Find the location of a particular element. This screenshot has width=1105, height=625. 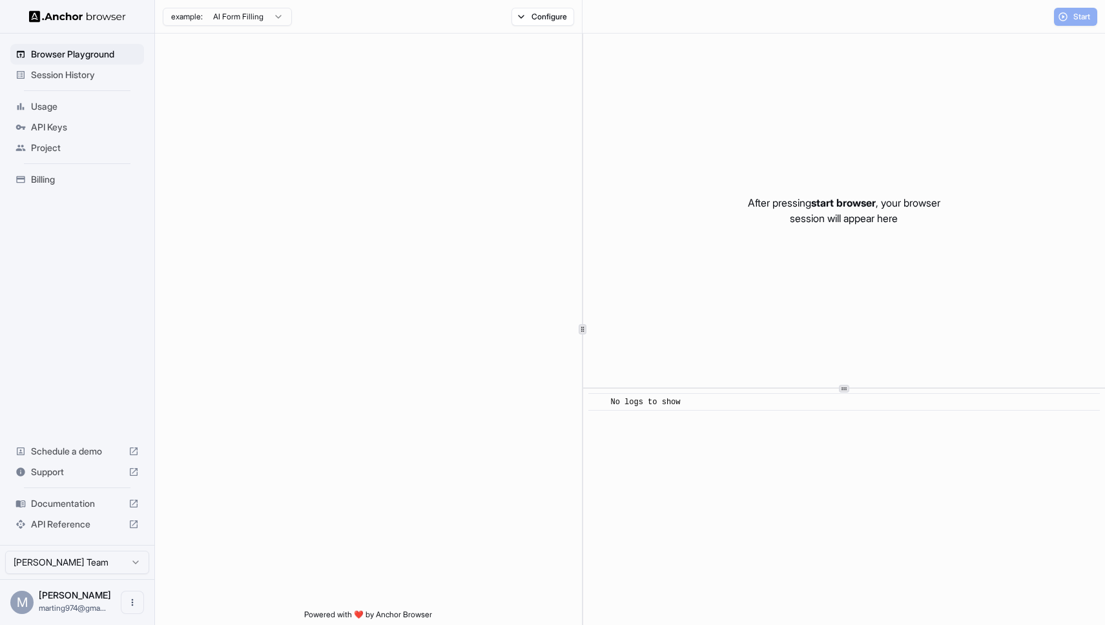

span: No logs to show is located at coordinates (645, 402).